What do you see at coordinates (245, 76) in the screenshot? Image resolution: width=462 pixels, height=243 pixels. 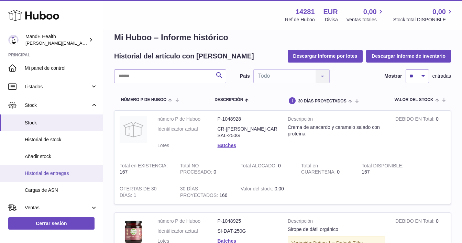 I see `label: País` at bounding box center [245, 76].